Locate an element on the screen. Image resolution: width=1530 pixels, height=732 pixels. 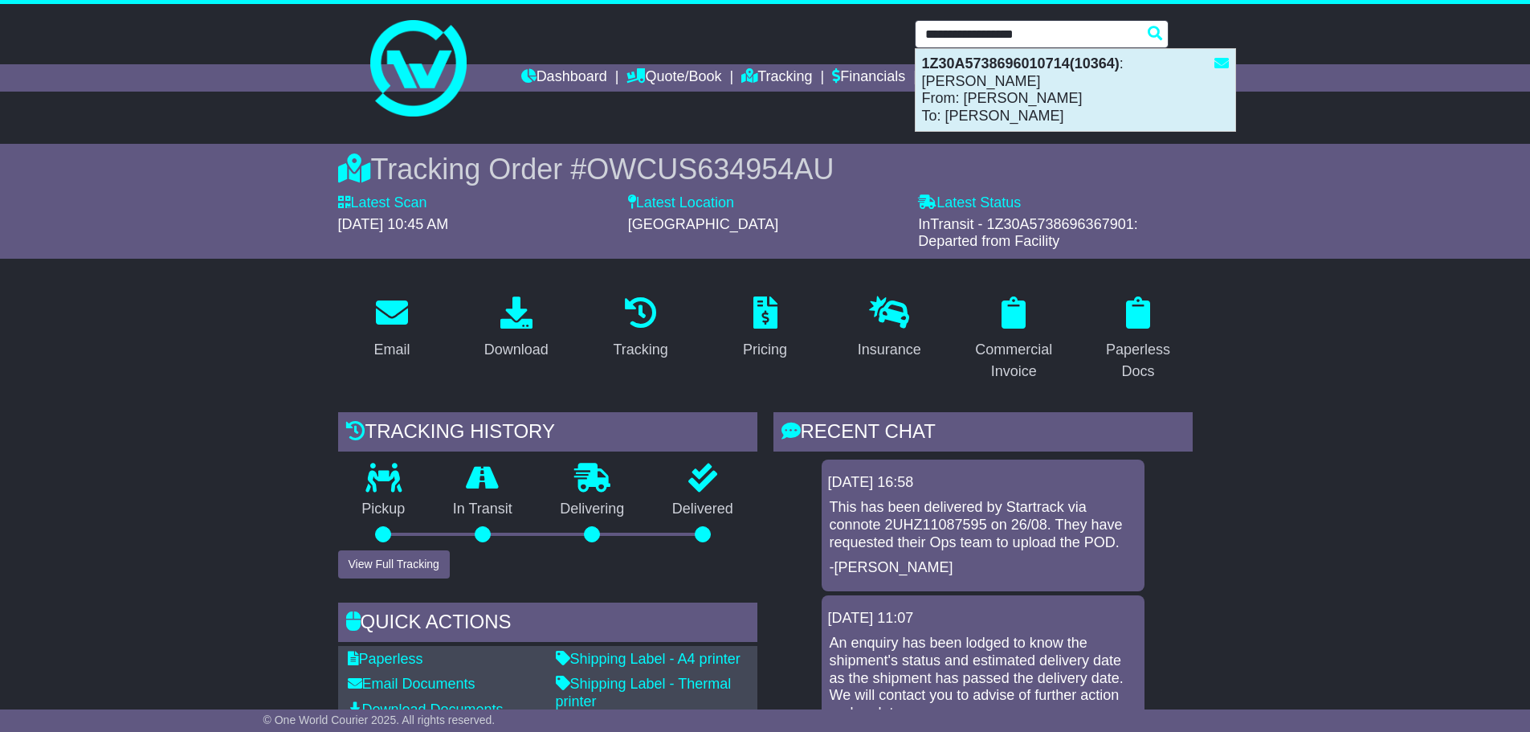
a: Commercial Invoice is located at coordinates (1014, 339).